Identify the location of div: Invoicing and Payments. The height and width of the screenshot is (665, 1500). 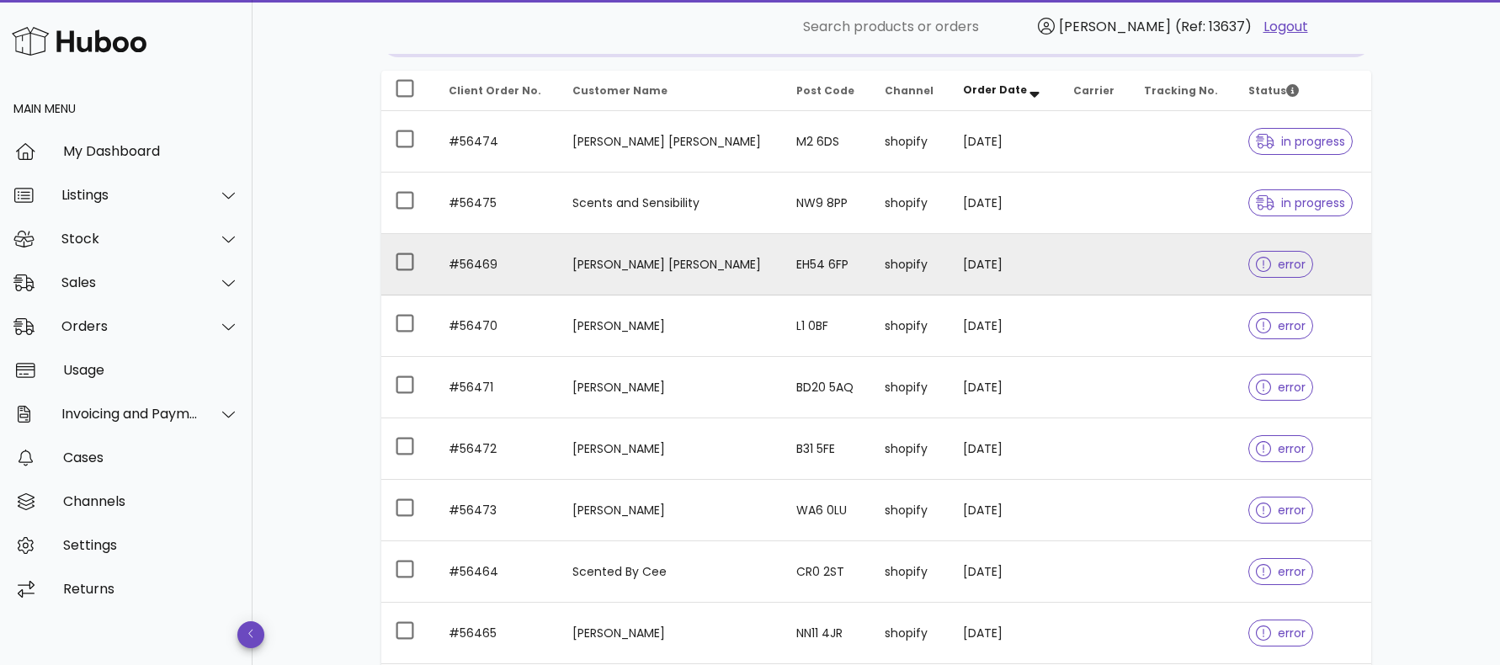
(130, 413).